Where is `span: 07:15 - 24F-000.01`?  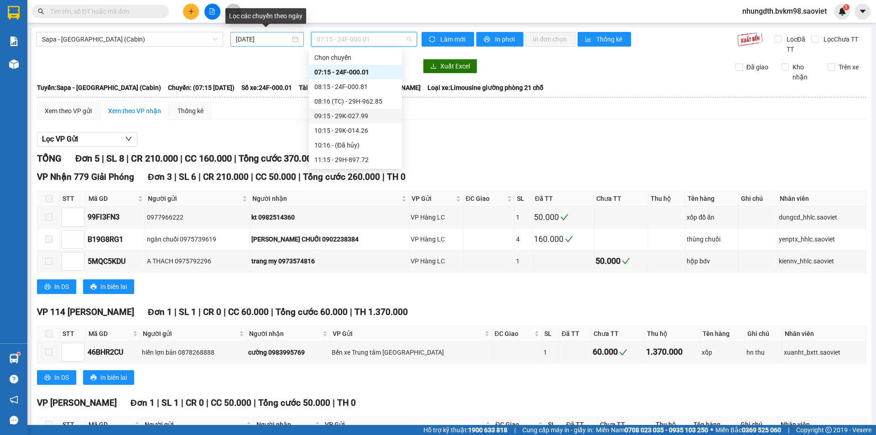
span: 07:15 - 24F-000.01 is located at coordinates (364, 39).